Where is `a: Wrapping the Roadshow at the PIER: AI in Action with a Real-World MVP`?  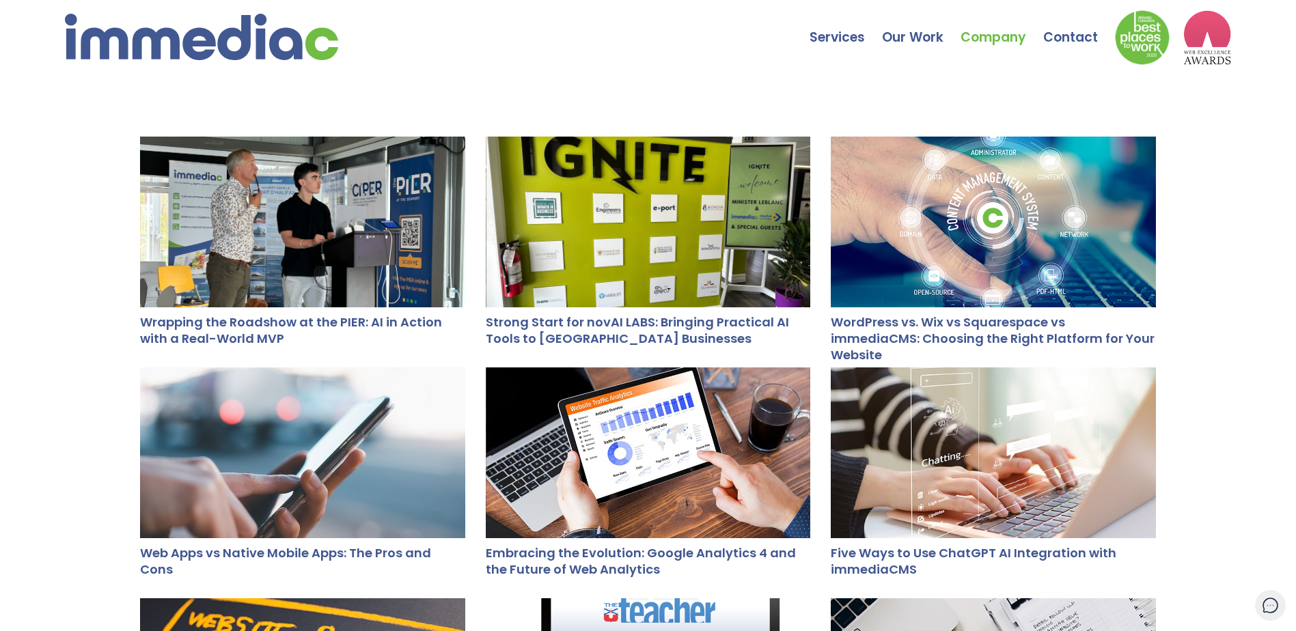
a: Wrapping the Roadshow at the PIER: AI in Action with a Real-World MVP is located at coordinates (291, 330).